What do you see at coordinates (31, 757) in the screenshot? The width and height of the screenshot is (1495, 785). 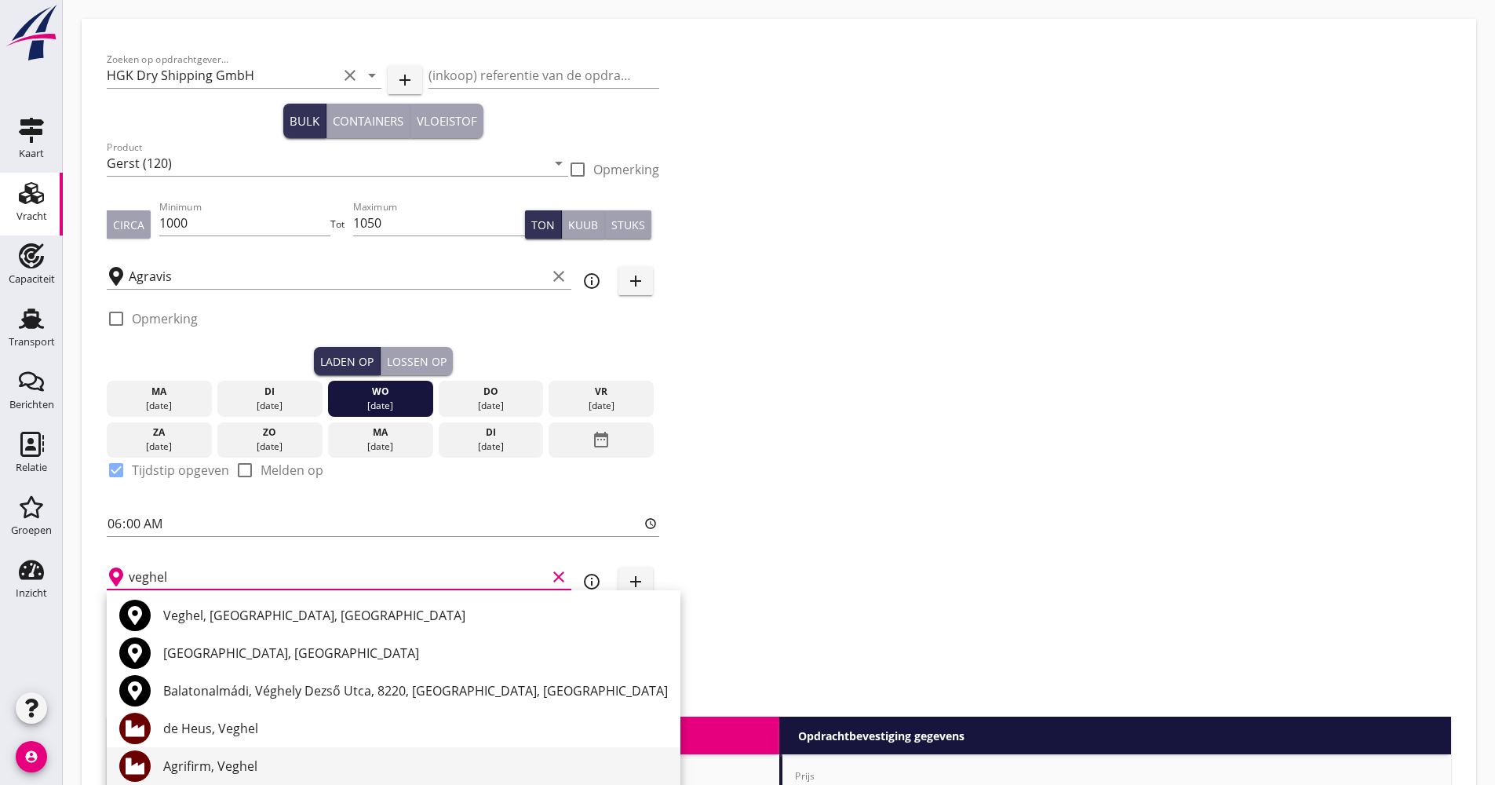 I see `i: account_circle` at bounding box center [31, 757].